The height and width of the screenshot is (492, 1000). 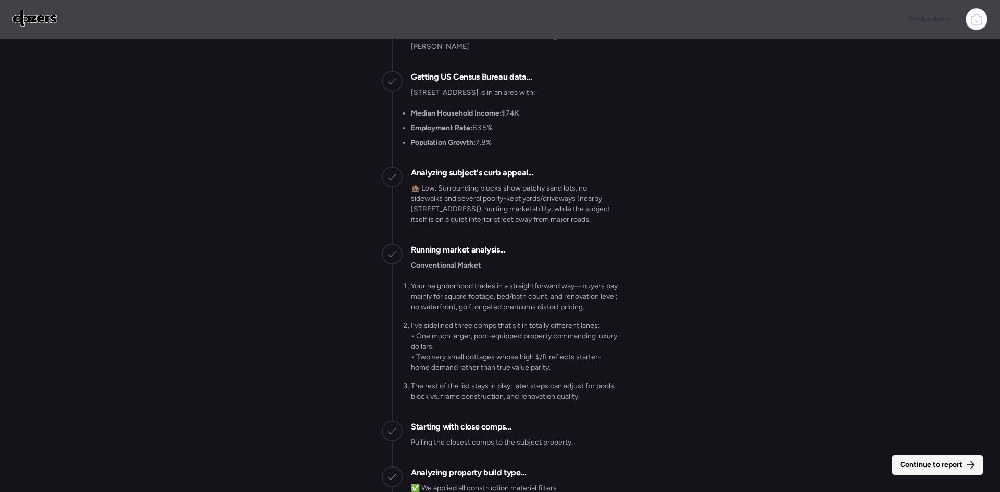 What do you see at coordinates (492, 443) in the screenshot?
I see `p: Pulling the closest comps to the subject property.` at bounding box center [492, 443].